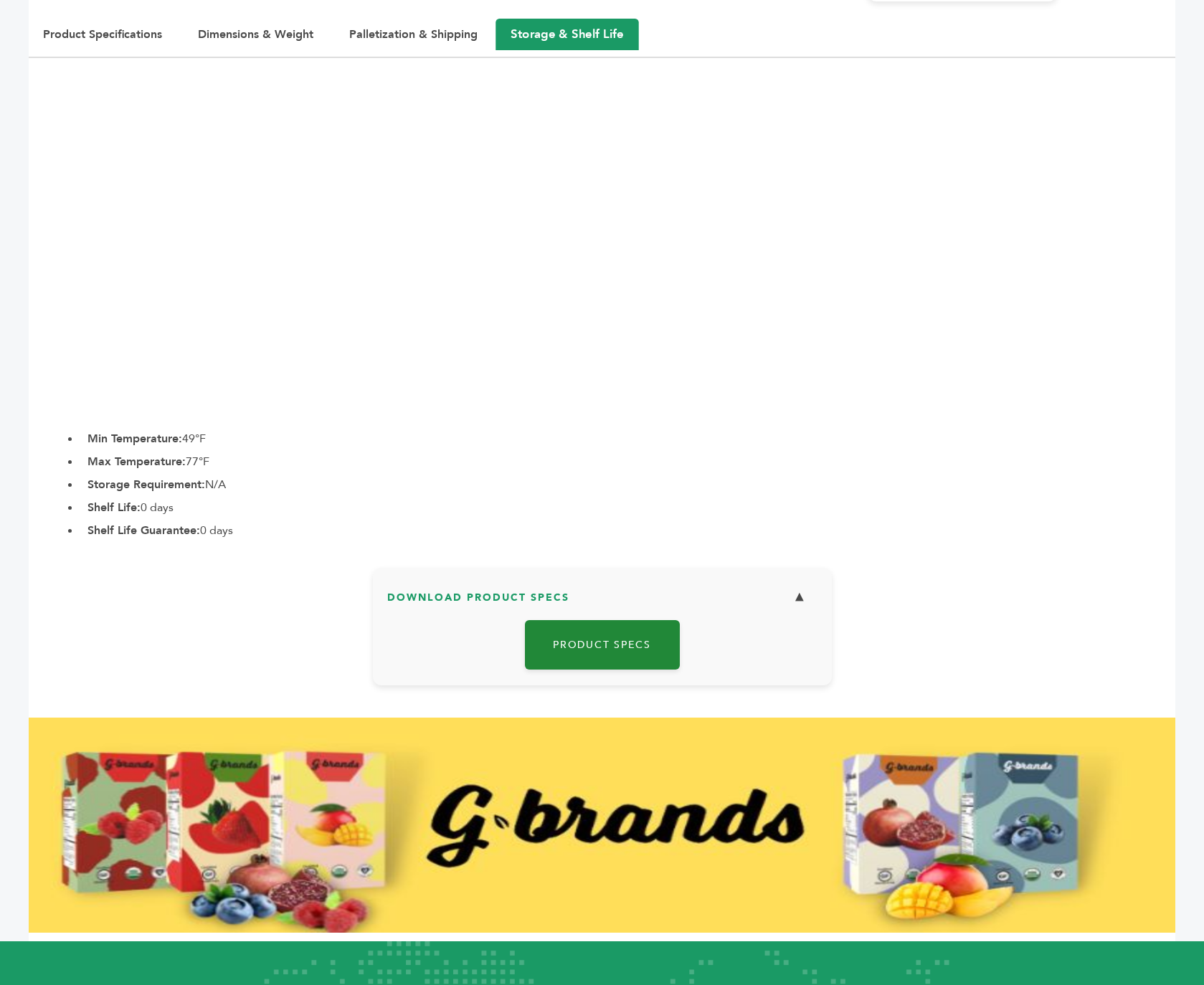  Describe the element at coordinates (413, 35) in the screenshot. I see `button: Palletization & Shipping` at that location.